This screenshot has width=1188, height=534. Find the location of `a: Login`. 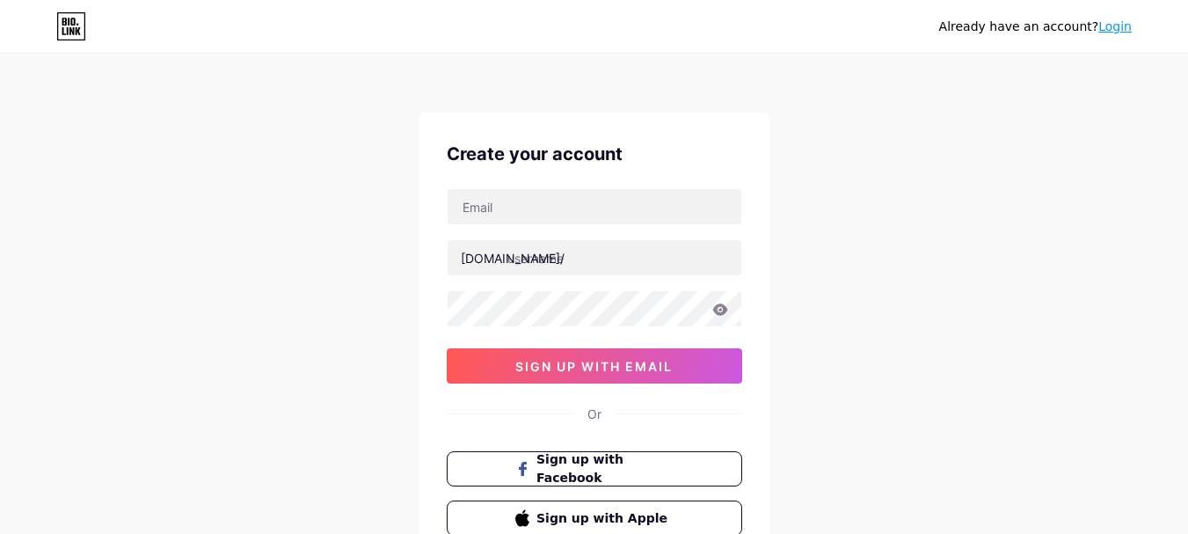

a: Login is located at coordinates (1115, 26).